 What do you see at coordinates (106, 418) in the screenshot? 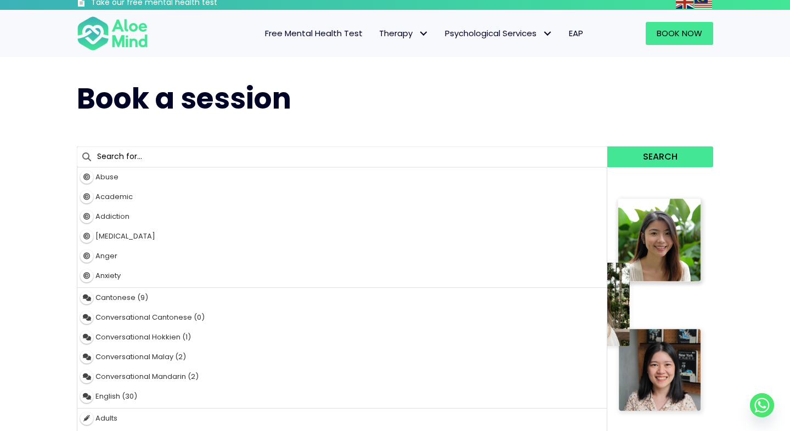
I see `span: Adults` at bounding box center [106, 418].